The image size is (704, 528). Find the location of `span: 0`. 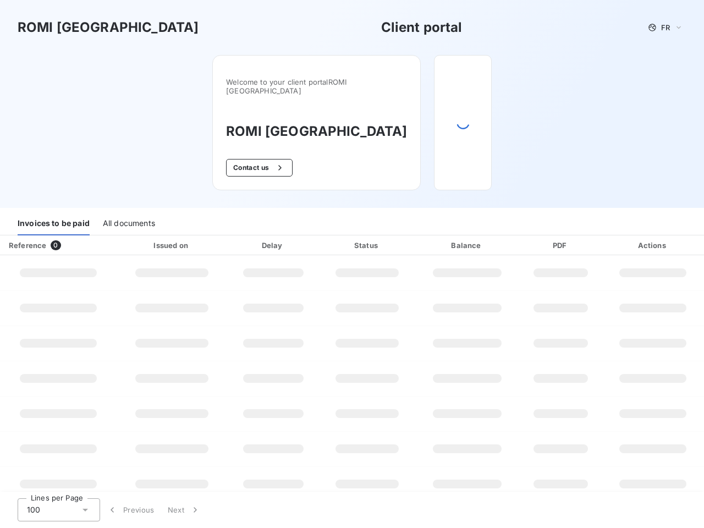

span: 0 is located at coordinates (56, 245).